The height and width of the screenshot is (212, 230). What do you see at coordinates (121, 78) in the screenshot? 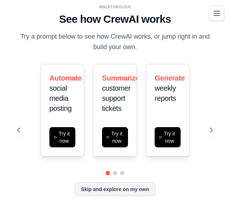
I see `span: Summarize` at bounding box center [121, 78].